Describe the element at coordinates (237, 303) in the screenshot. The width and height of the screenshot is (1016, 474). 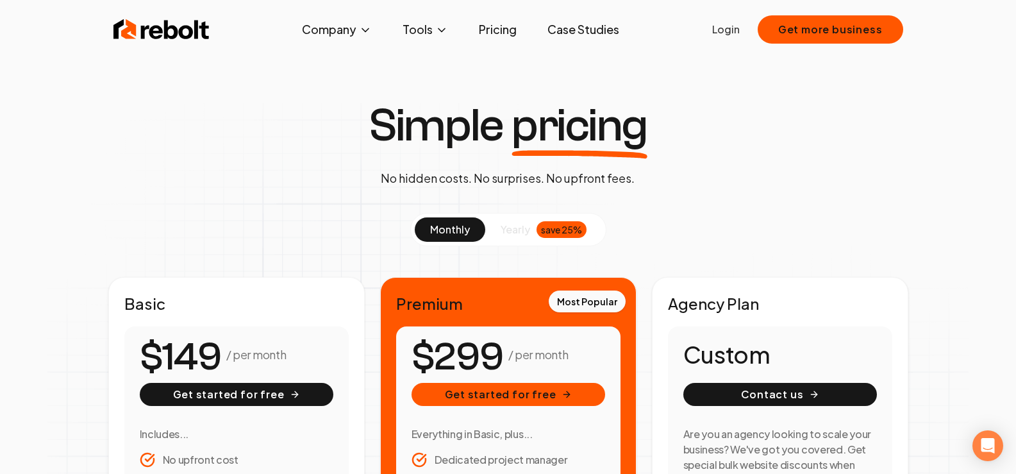
I see `h2: Basic` at that location.